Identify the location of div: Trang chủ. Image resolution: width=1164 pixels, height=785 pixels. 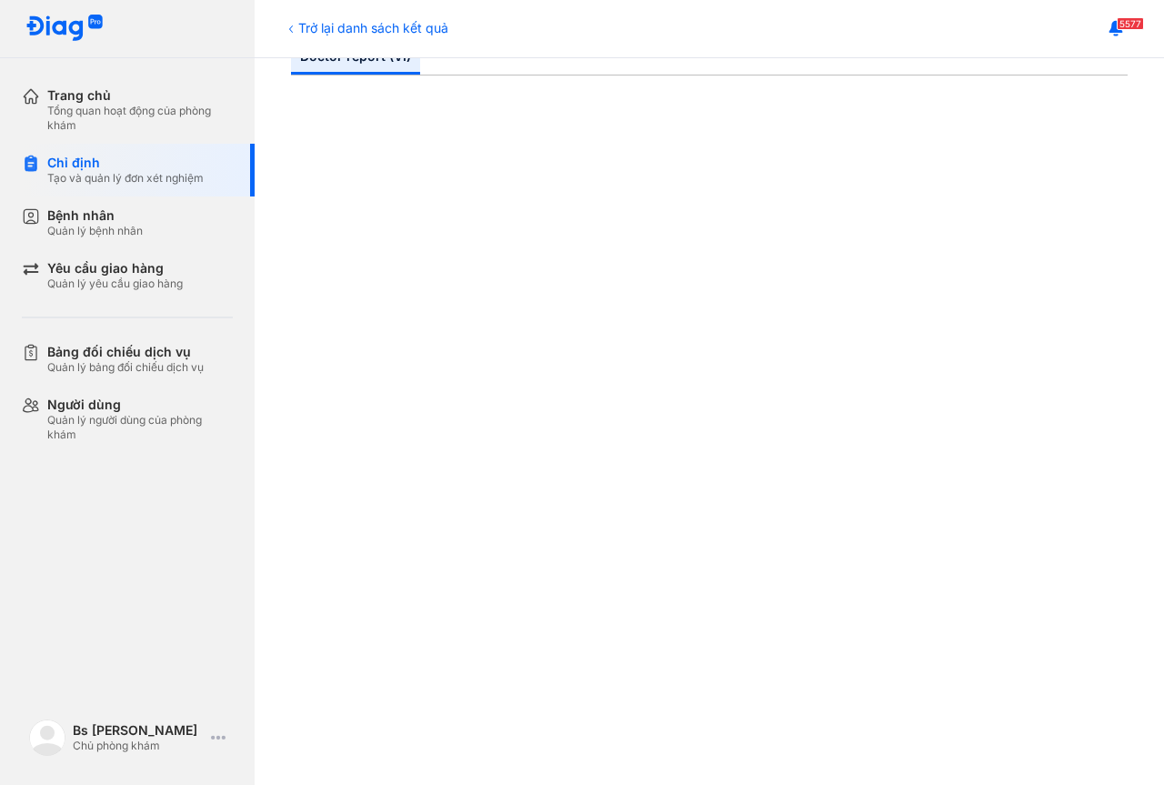
(140, 96).